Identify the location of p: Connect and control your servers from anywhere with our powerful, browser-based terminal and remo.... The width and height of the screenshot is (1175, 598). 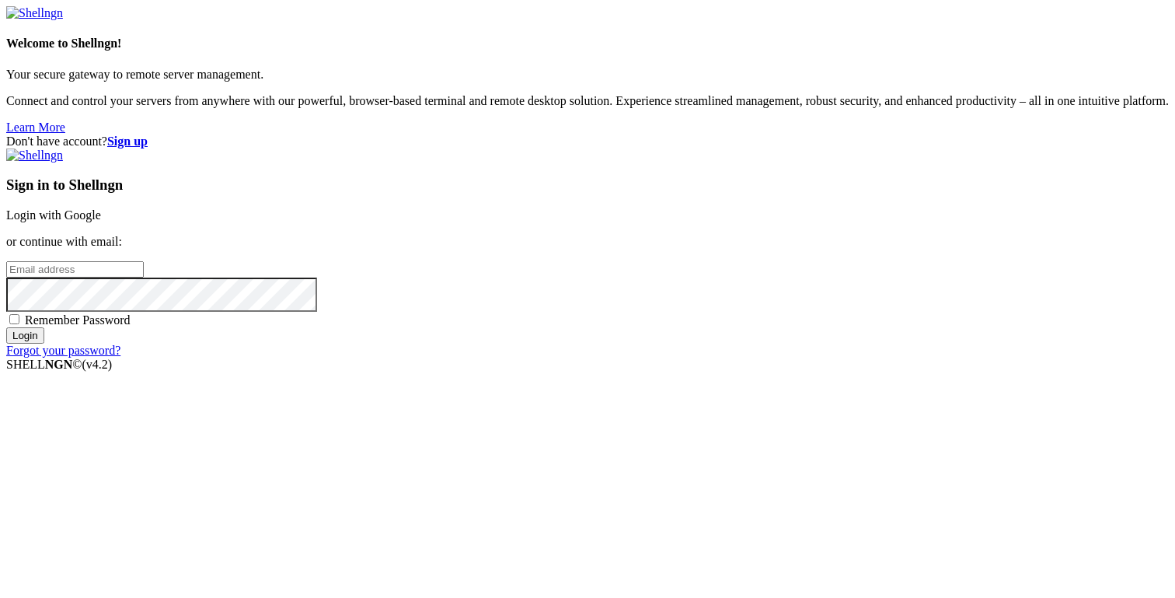
(588, 101).